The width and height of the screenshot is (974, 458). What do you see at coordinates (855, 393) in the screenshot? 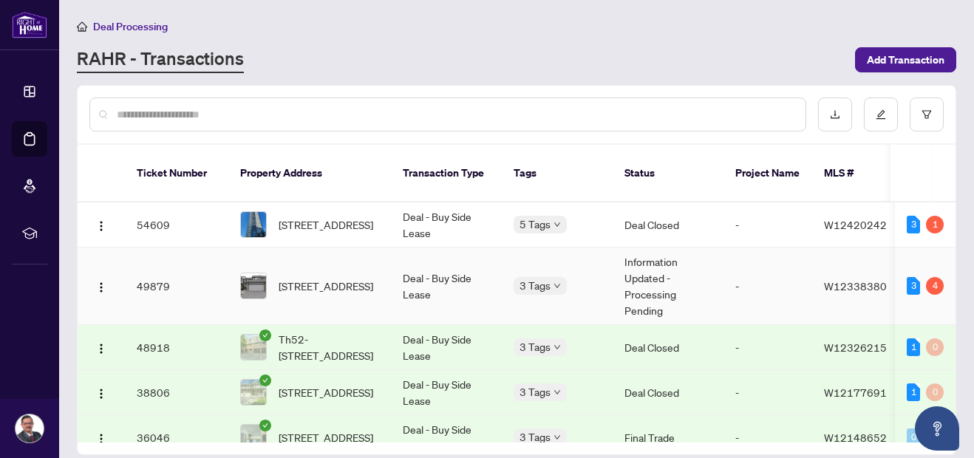
I see `span: W12177691` at bounding box center [855, 393].